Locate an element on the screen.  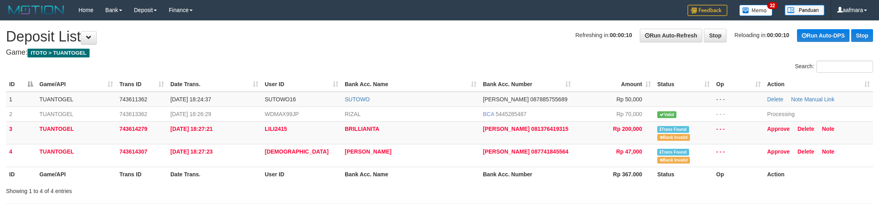
td: Processing is located at coordinates (819, 113).